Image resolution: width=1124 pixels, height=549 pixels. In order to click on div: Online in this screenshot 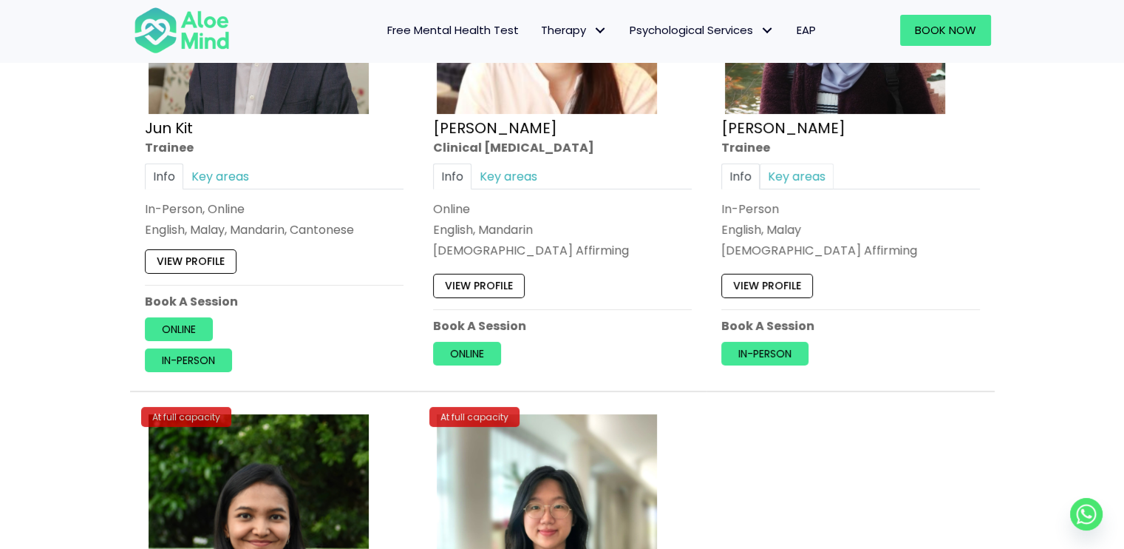, I will do `click(563, 208)`.